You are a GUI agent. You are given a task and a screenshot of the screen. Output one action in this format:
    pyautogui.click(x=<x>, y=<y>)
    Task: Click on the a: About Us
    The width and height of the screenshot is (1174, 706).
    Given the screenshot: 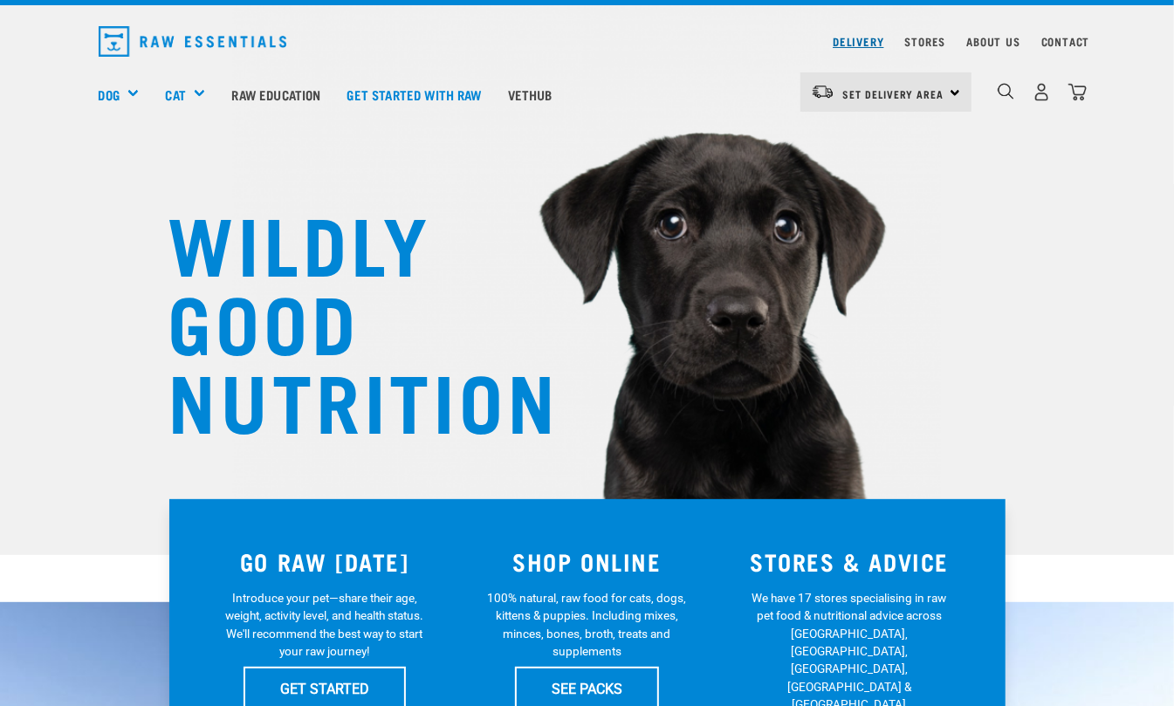 What is the action you would take?
    pyautogui.click(x=993, y=41)
    